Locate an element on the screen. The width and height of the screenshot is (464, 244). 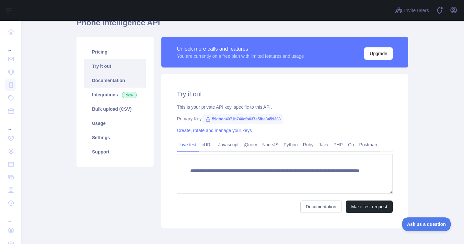
a: Java is located at coordinates (324, 145).